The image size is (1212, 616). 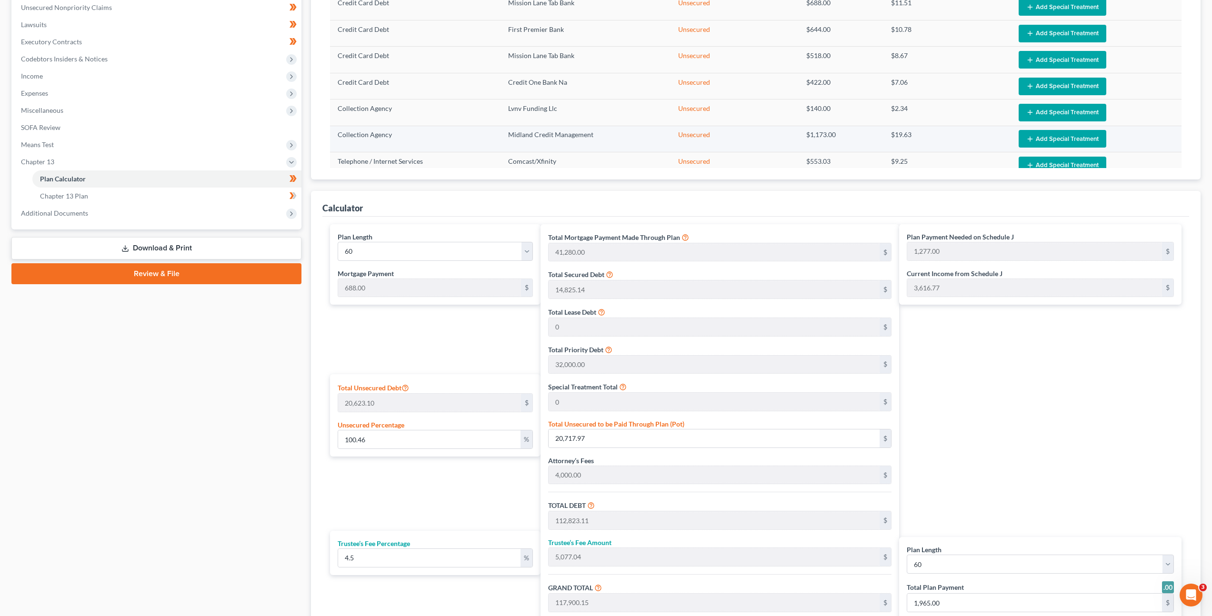 What do you see at coordinates (567, 505) in the screenshot?
I see `label: TOTAL DEBT` at bounding box center [567, 505].